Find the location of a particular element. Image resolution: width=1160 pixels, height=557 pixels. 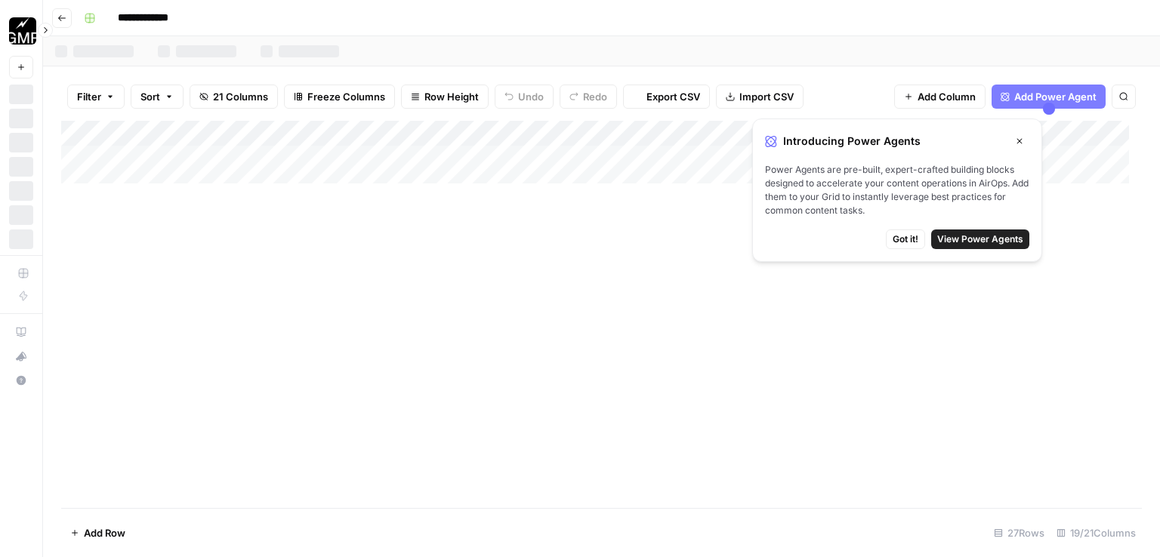

button: Undo is located at coordinates (524, 97).